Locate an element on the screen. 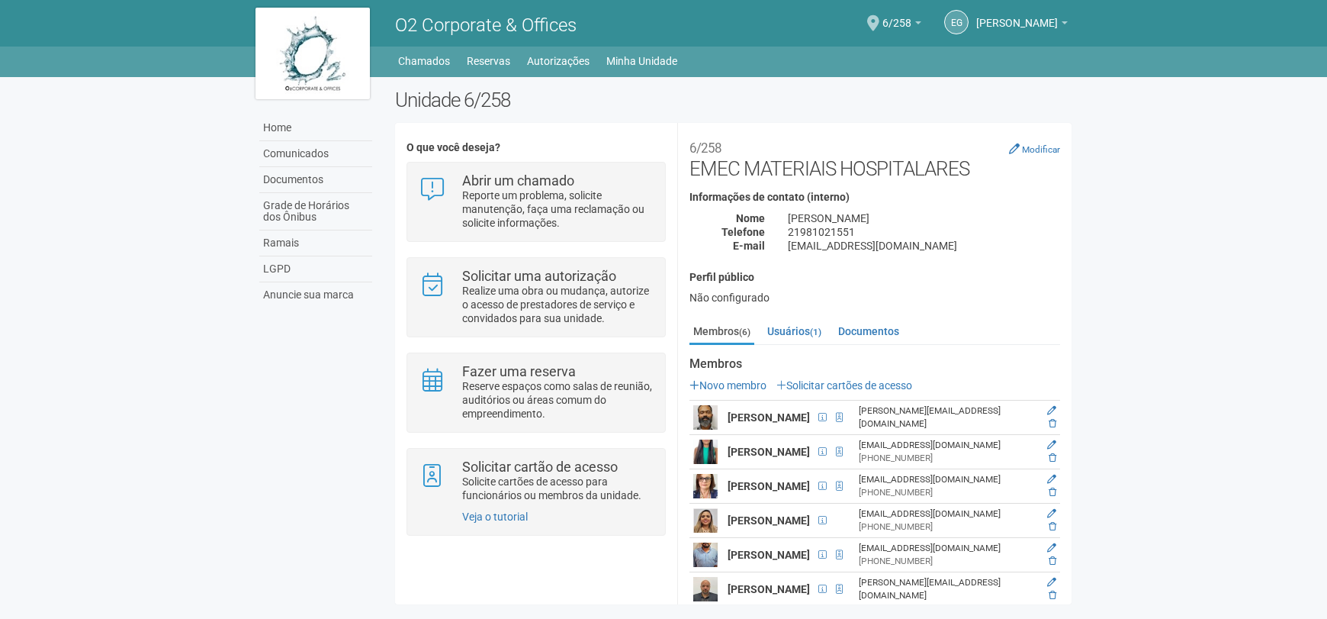 The height and width of the screenshot is (619, 1327). a: Chamados is located at coordinates (424, 61).